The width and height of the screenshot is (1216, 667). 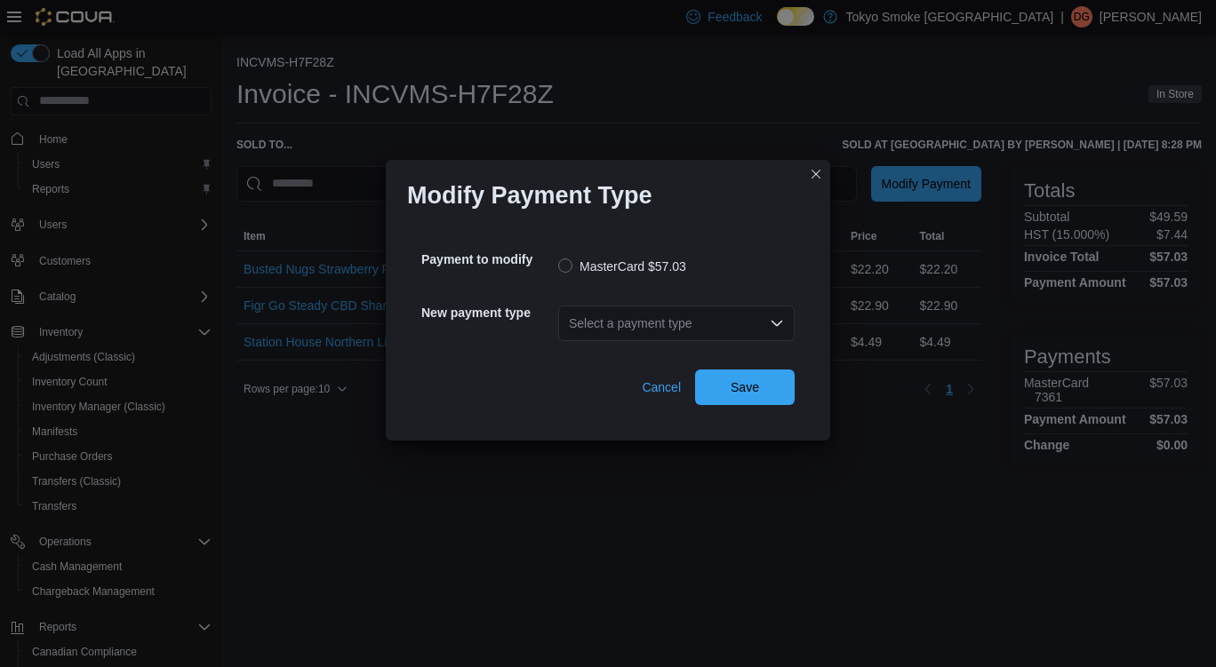 What do you see at coordinates (816, 174) in the screenshot?
I see `button: Closes this modal window` at bounding box center [816, 174].